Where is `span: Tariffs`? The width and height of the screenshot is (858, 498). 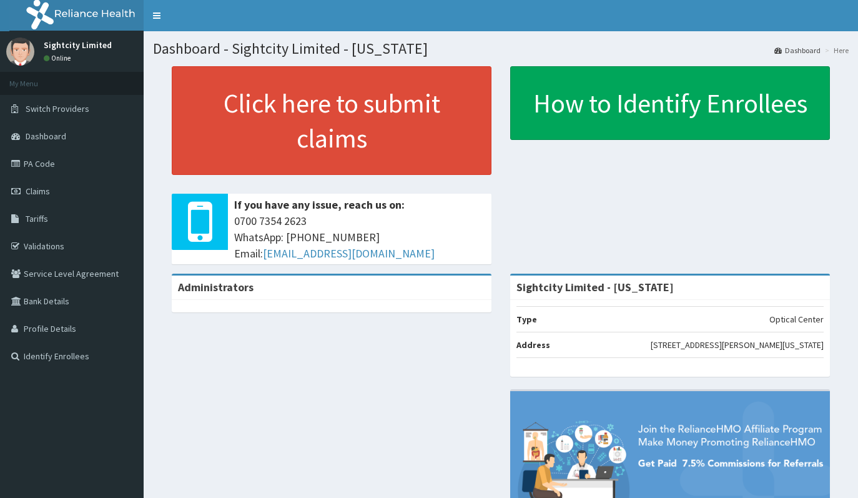
span: Tariffs is located at coordinates (37, 219).